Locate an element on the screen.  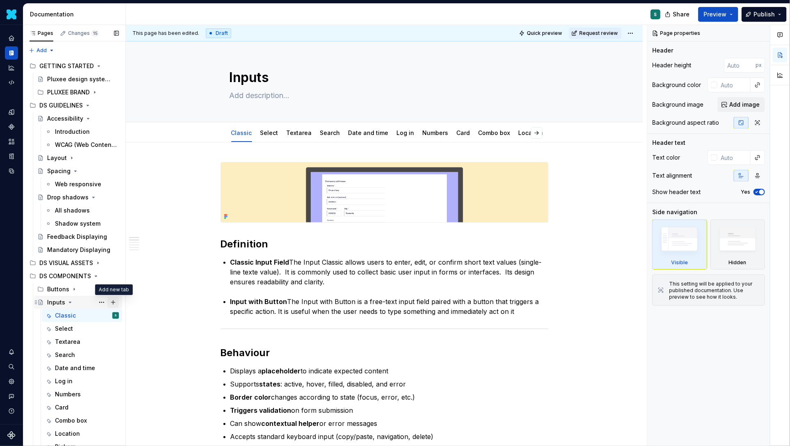
a: ClassicS is located at coordinates (82, 315).